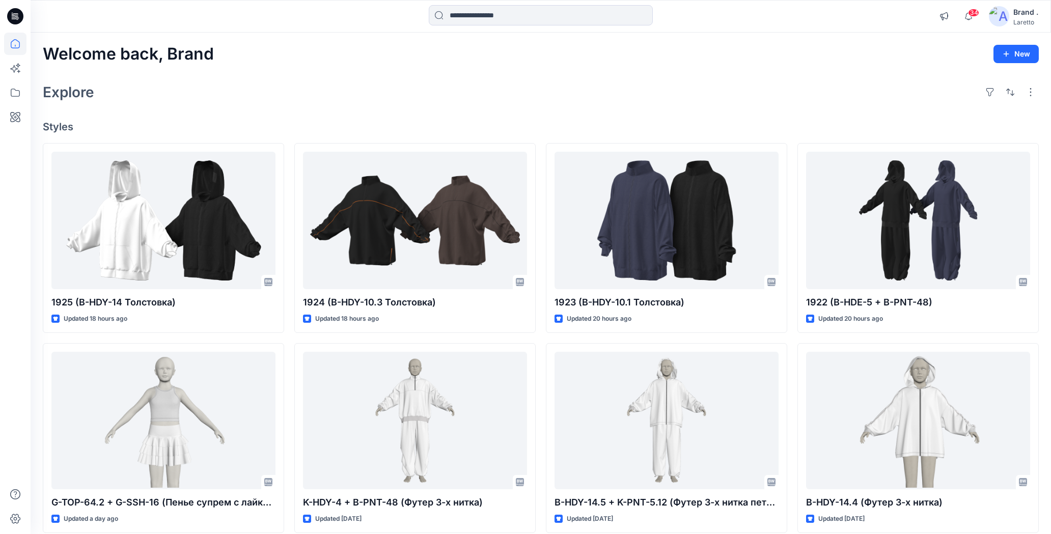 The image size is (1051, 534). Describe the element at coordinates (918, 302) in the screenshot. I see `p: 1922 (B-HDE-5 + B-PNT-48)` at that location.